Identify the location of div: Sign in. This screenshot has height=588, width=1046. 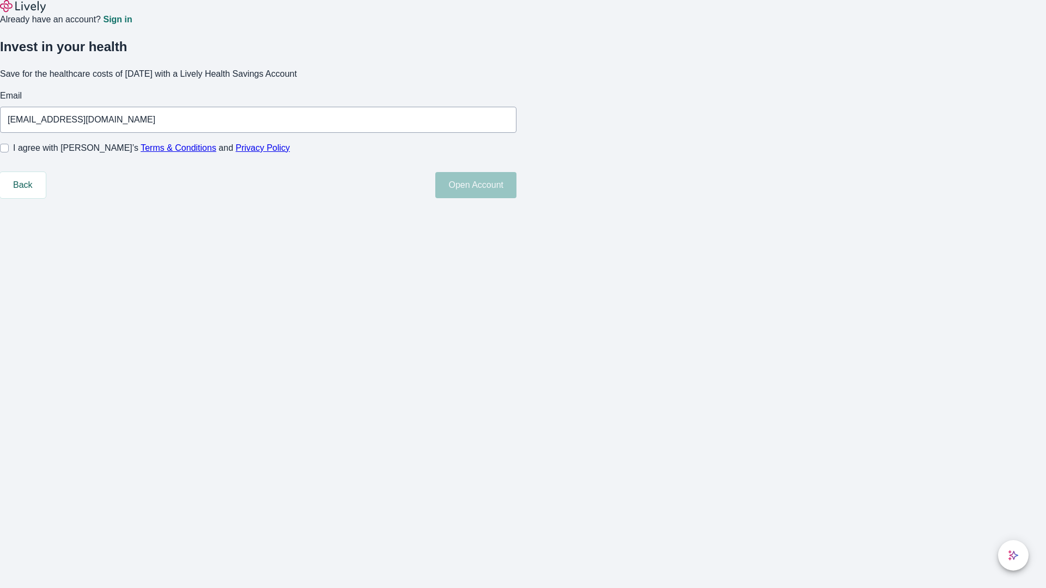
(117, 20).